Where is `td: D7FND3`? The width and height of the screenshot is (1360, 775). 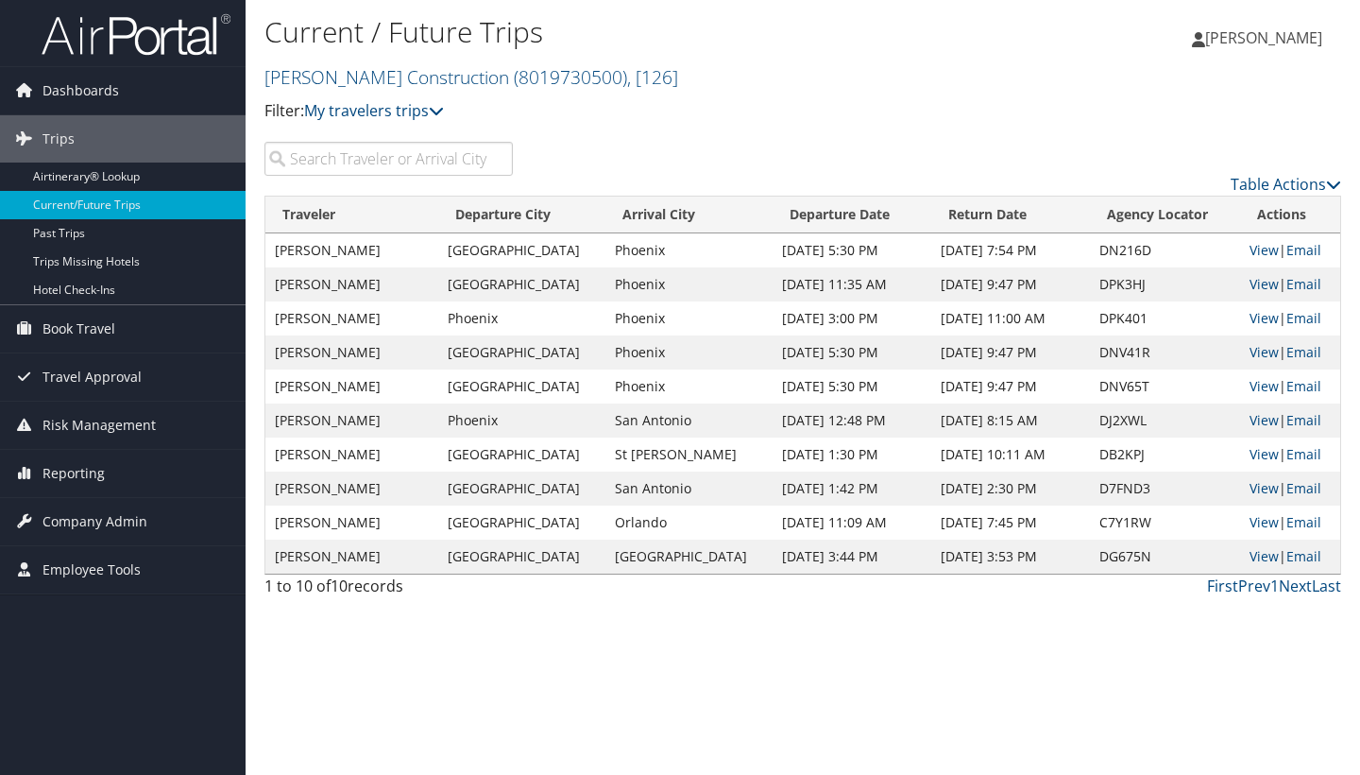 td: D7FND3 is located at coordinates (1165, 488).